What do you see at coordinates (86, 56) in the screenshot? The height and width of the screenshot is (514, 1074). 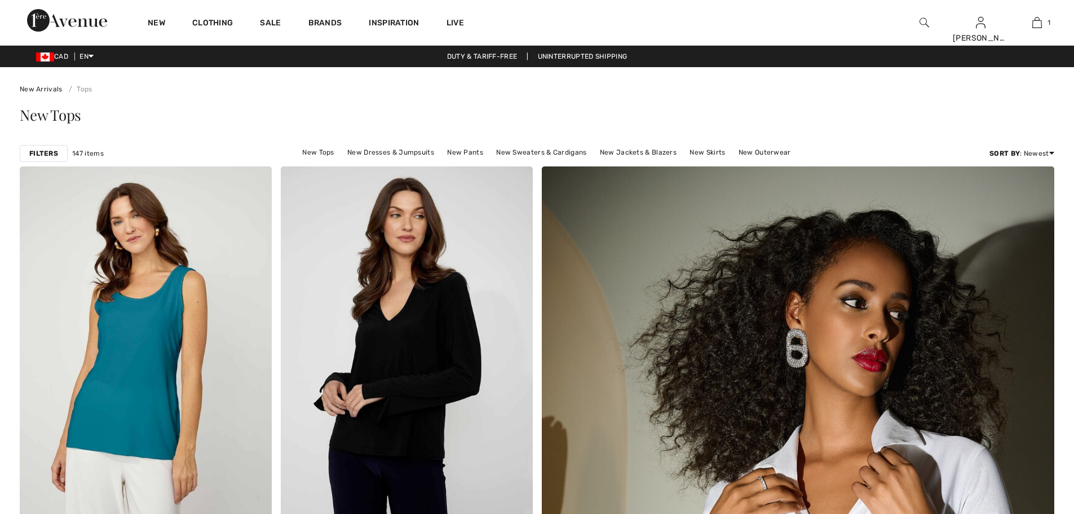 I see `span: EN` at bounding box center [86, 56].